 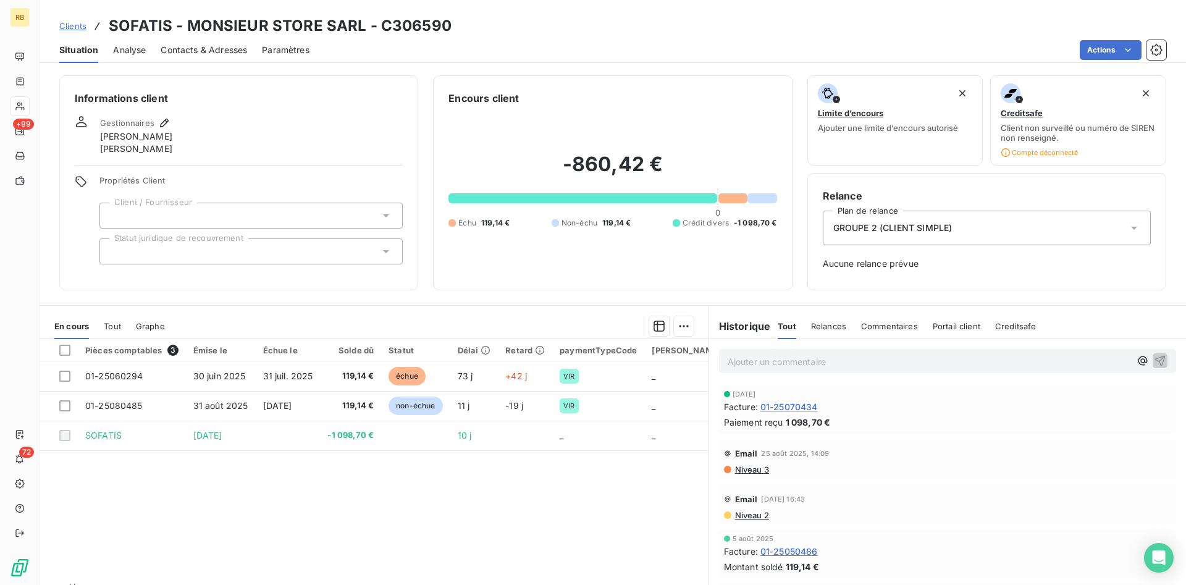 I want to click on span: 10 j, so click(x=465, y=435).